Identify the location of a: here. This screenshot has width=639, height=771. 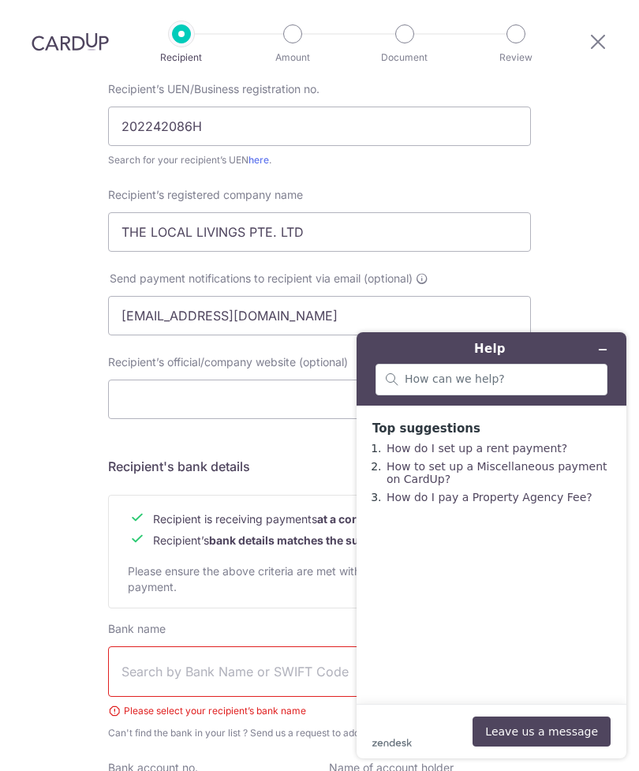
(259, 159).